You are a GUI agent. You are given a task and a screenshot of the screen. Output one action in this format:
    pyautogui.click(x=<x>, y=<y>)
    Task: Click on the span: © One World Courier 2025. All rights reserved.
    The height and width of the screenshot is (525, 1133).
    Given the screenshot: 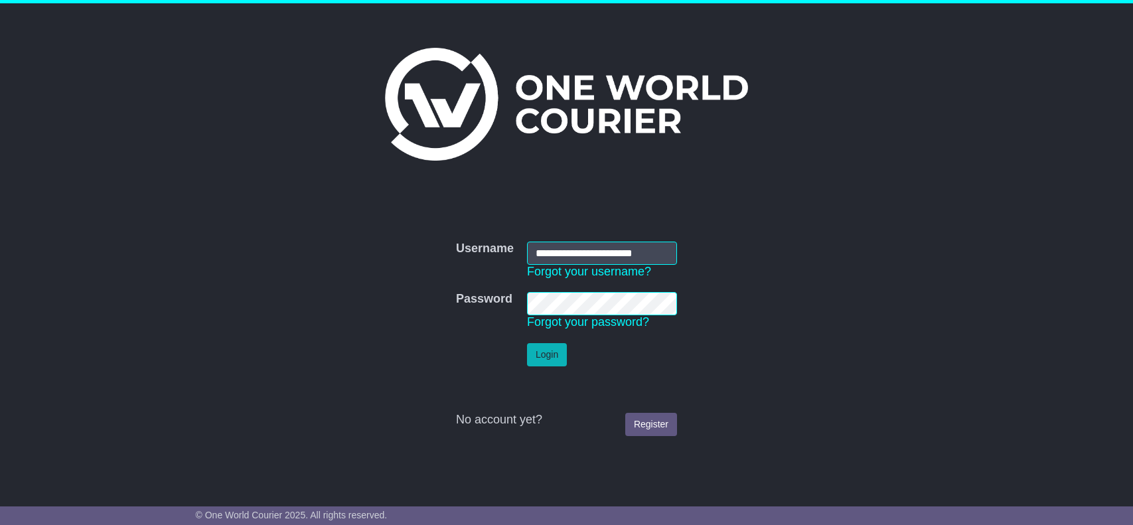 What is the action you would take?
    pyautogui.click(x=291, y=515)
    